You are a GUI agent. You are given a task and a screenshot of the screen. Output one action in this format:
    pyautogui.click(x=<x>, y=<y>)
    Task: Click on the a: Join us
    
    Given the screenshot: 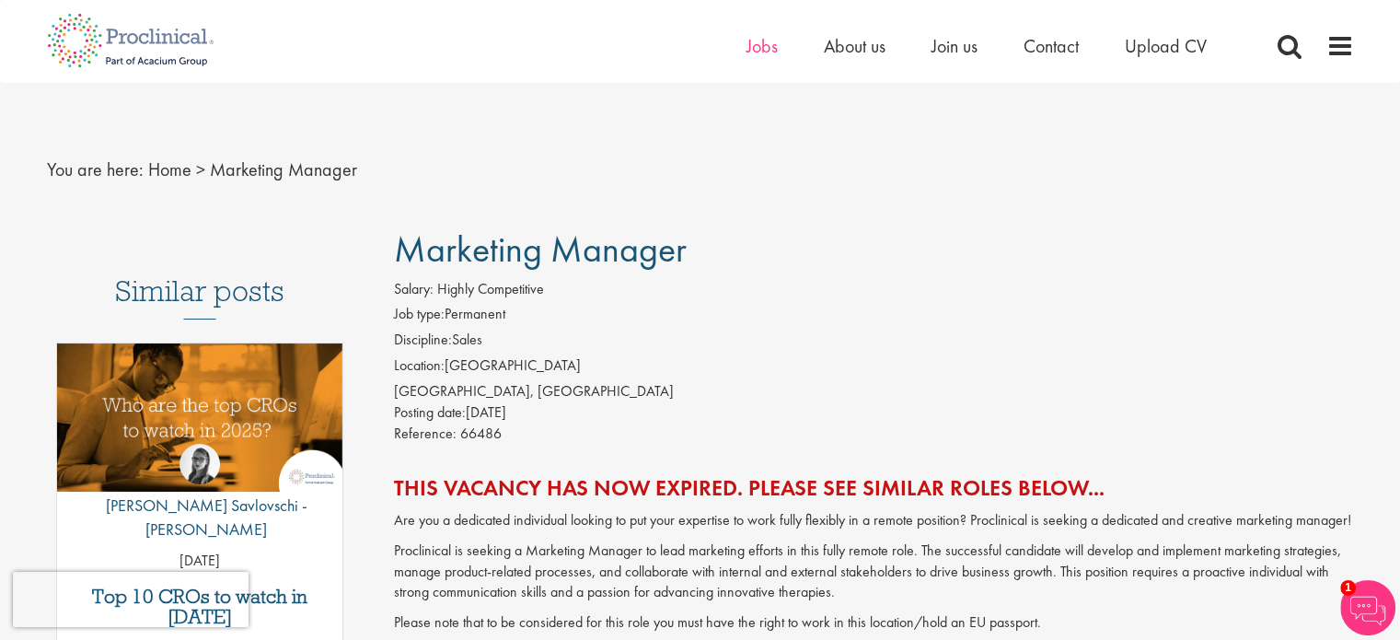 What is the action you would take?
    pyautogui.click(x=954, y=46)
    